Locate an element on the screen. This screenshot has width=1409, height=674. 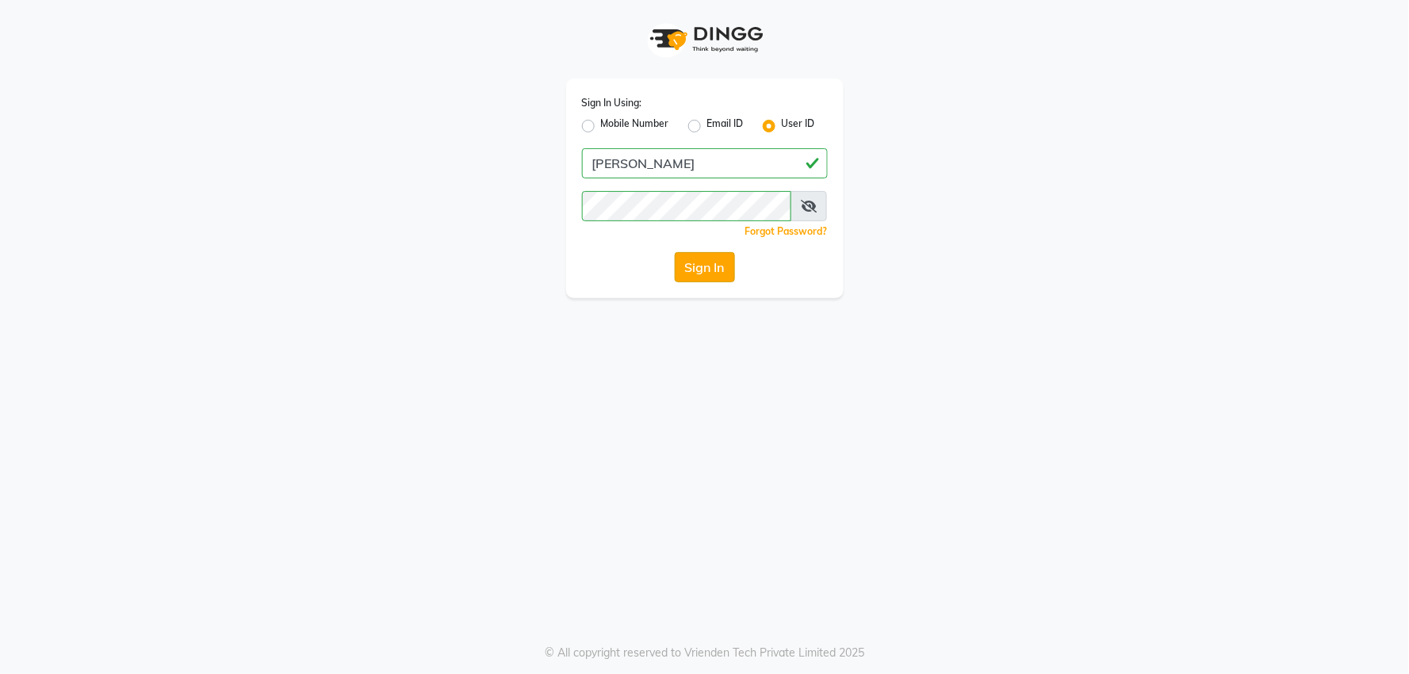
button: Sign In is located at coordinates (705, 267).